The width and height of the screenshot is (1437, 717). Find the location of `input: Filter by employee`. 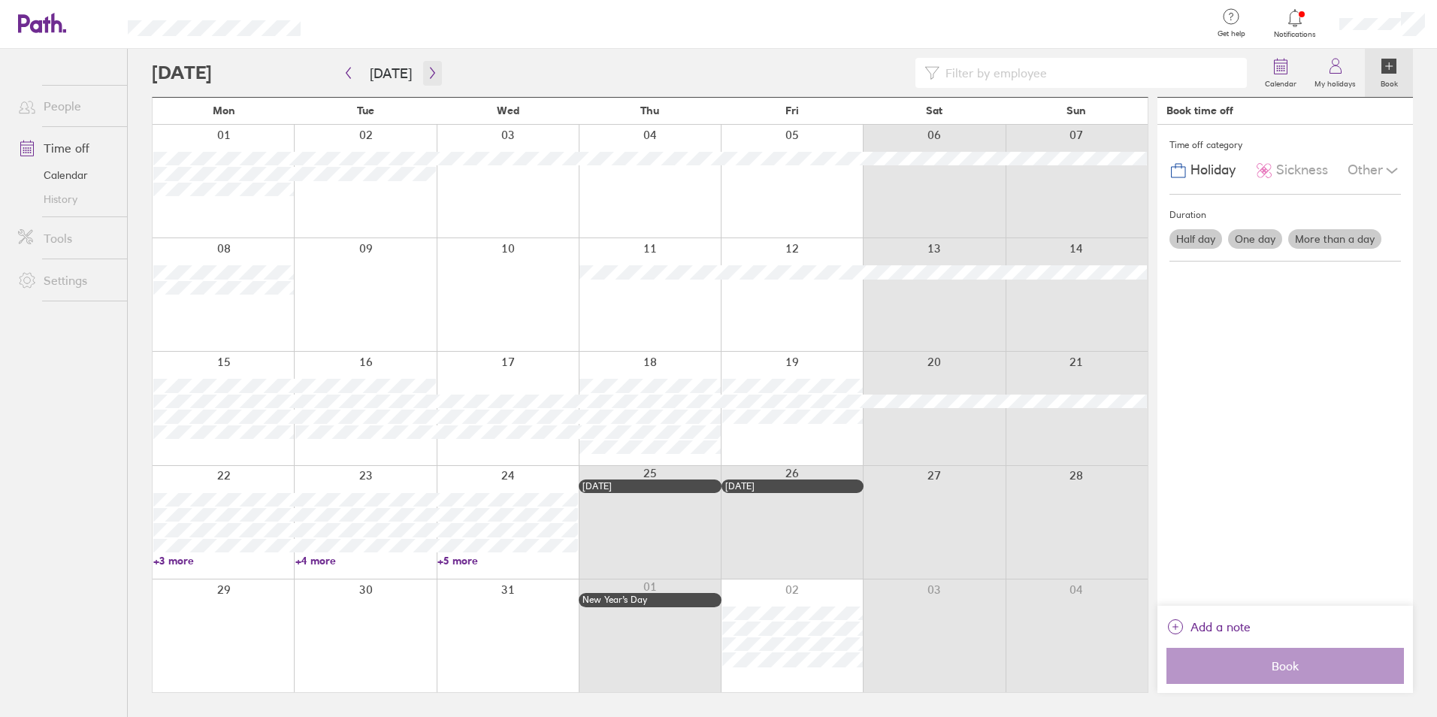

input: Filter by employee is located at coordinates (1088, 73).